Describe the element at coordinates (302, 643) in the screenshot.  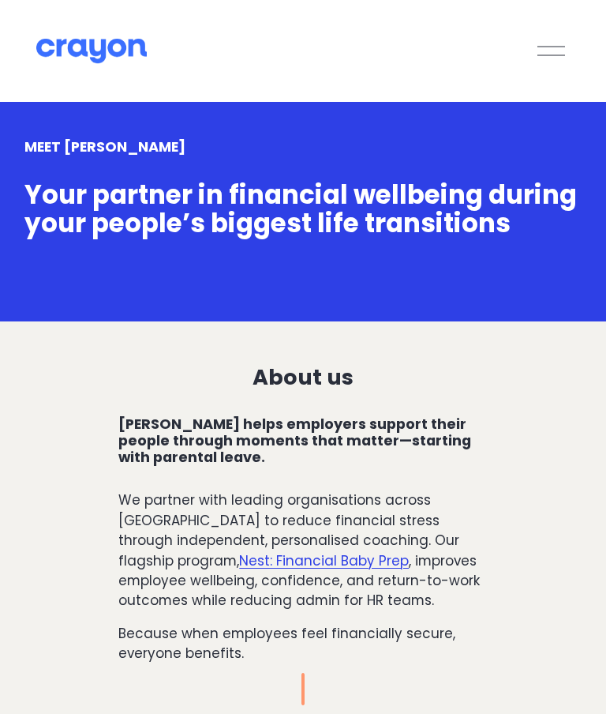
I see `p: Because when employees feel financially secure, everyone benefits.` at that location.